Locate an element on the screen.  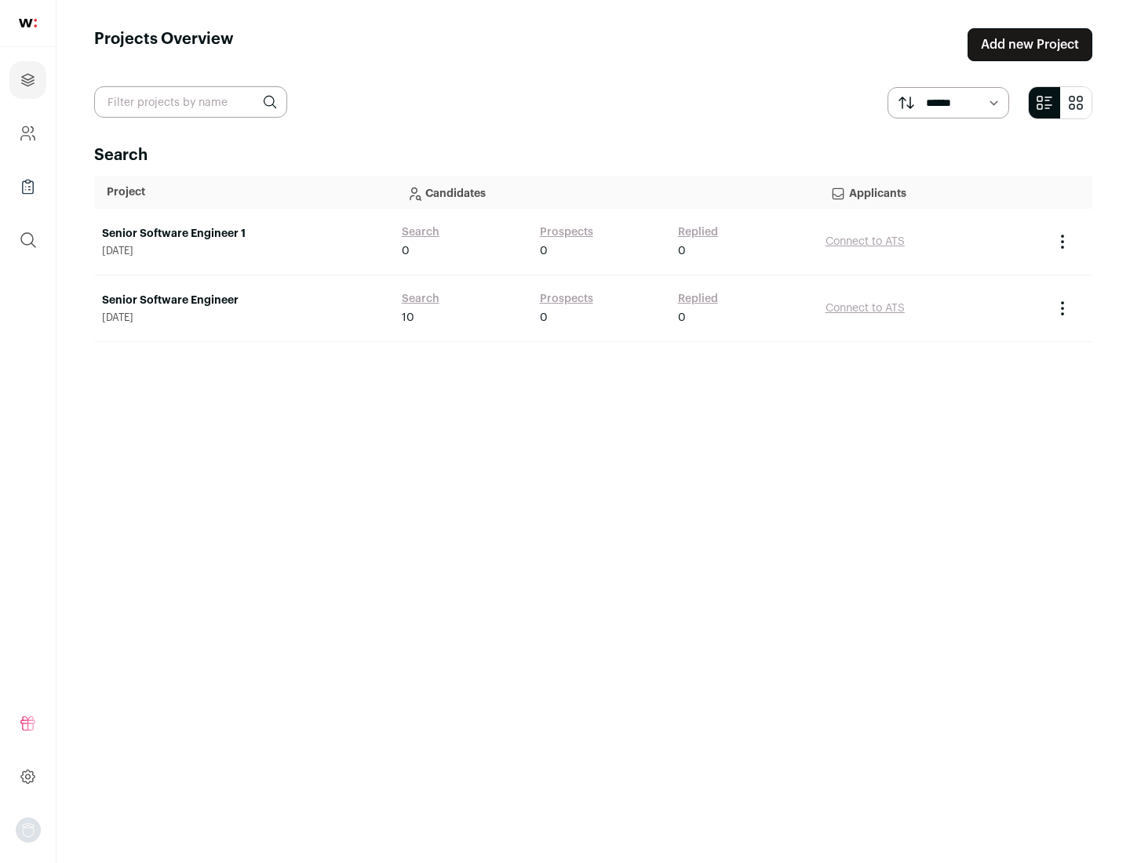
p: Applicants is located at coordinates (931, 192).